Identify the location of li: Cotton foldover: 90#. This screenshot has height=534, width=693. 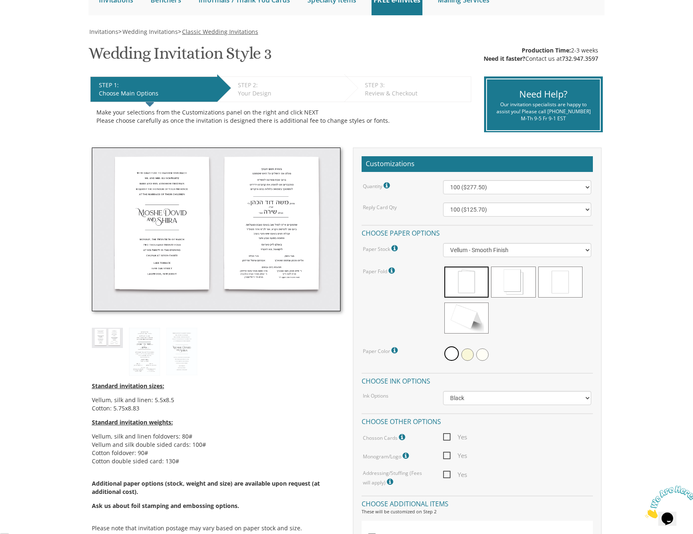
(216, 453).